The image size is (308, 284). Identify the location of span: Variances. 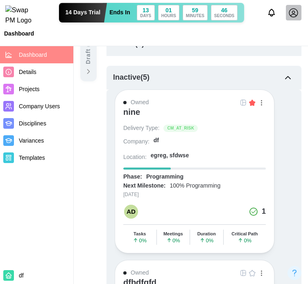
(31, 141).